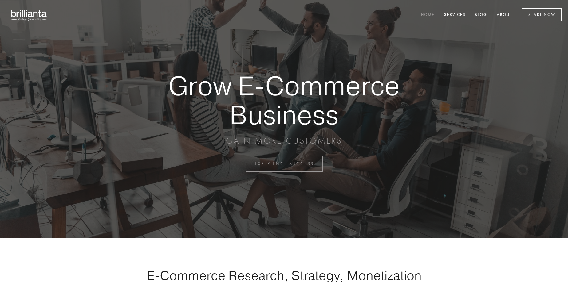 This screenshot has height=288, width=568. I want to click on p: GAIN MORE CUSTOMERS, so click(284, 141).